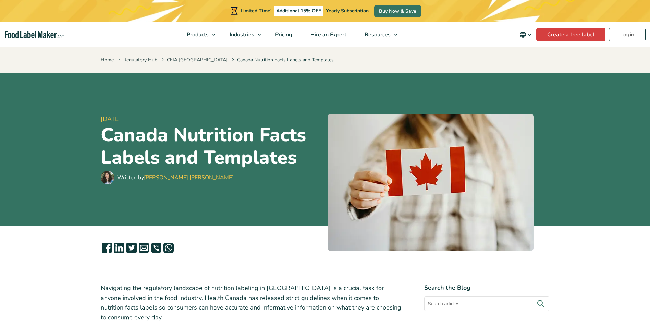  Describe the element at coordinates (487, 304) in the screenshot. I see `input: Search articles...` at that location.